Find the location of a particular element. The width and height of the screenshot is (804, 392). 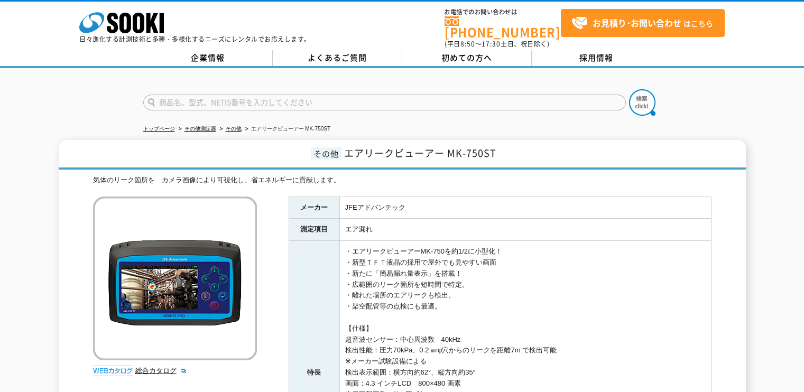

span: 初めての方へ is located at coordinates (467, 58).